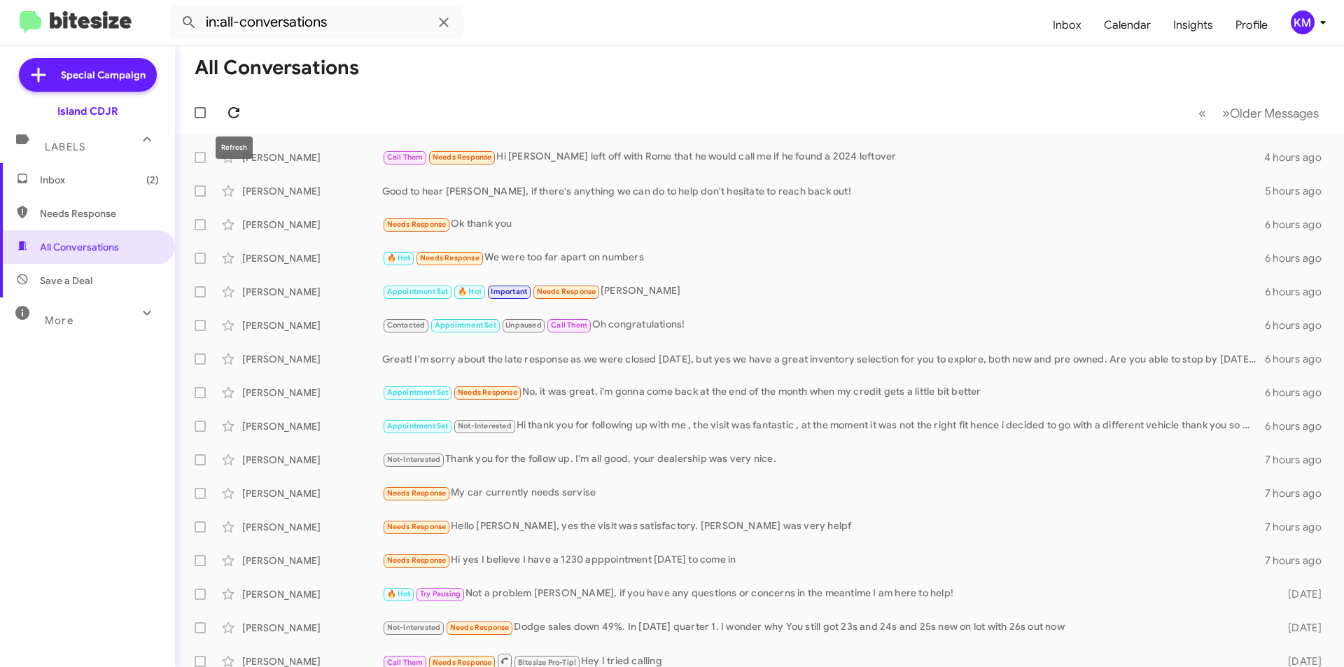 The height and width of the screenshot is (667, 1344). I want to click on span: Unpaused, so click(524, 325).